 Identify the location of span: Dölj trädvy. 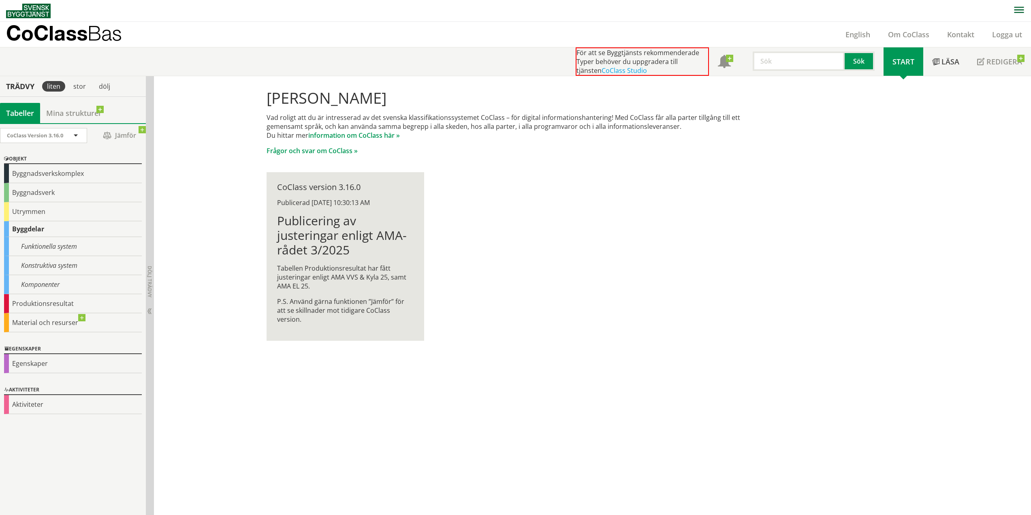
(149, 281).